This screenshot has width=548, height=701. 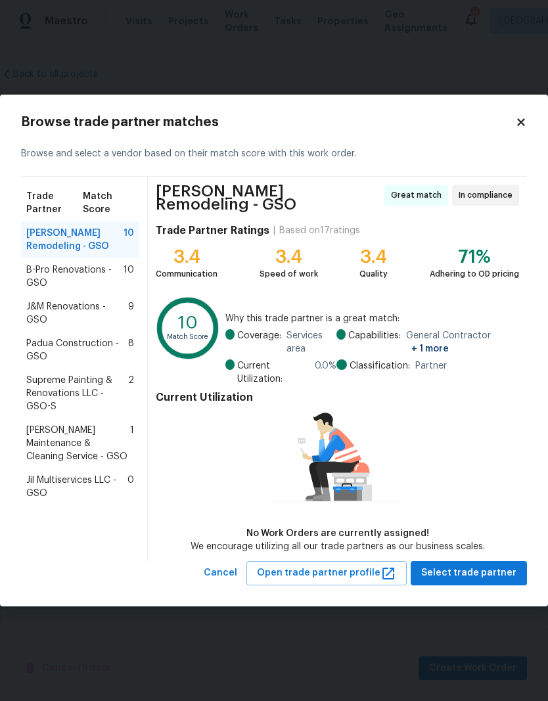 I want to click on div: 71%, so click(x=475, y=257).